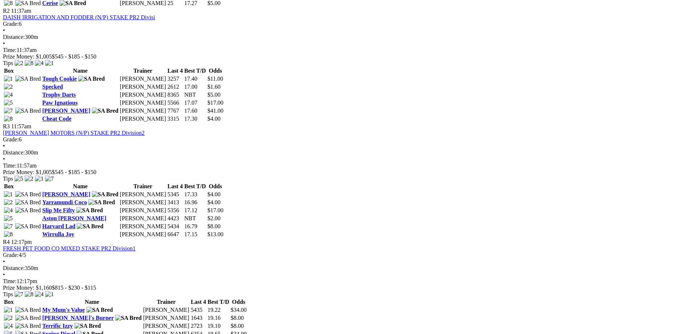 This screenshot has width=692, height=334. Describe the element at coordinates (6, 242) in the screenshot. I see `span: R4` at that location.